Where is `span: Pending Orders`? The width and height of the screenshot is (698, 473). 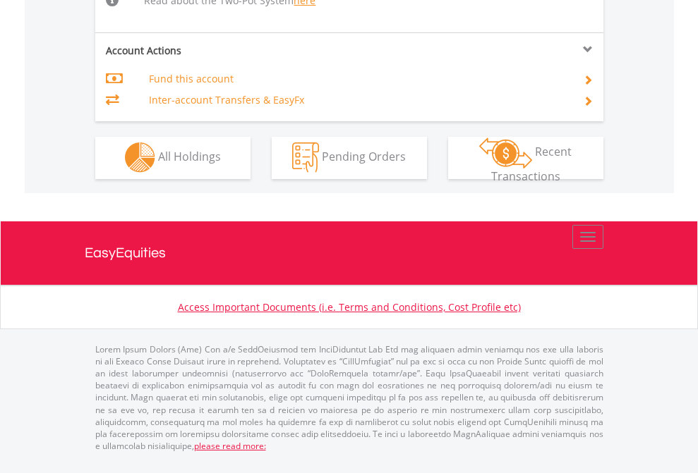 span: Pending Orders is located at coordinates (363, 157).